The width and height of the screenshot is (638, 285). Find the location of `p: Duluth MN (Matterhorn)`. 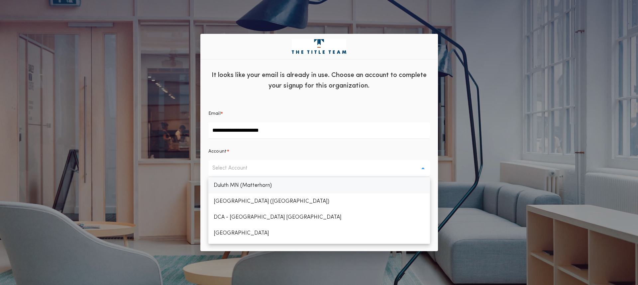

p: Duluth MN (Matterhorn) is located at coordinates (319, 186).